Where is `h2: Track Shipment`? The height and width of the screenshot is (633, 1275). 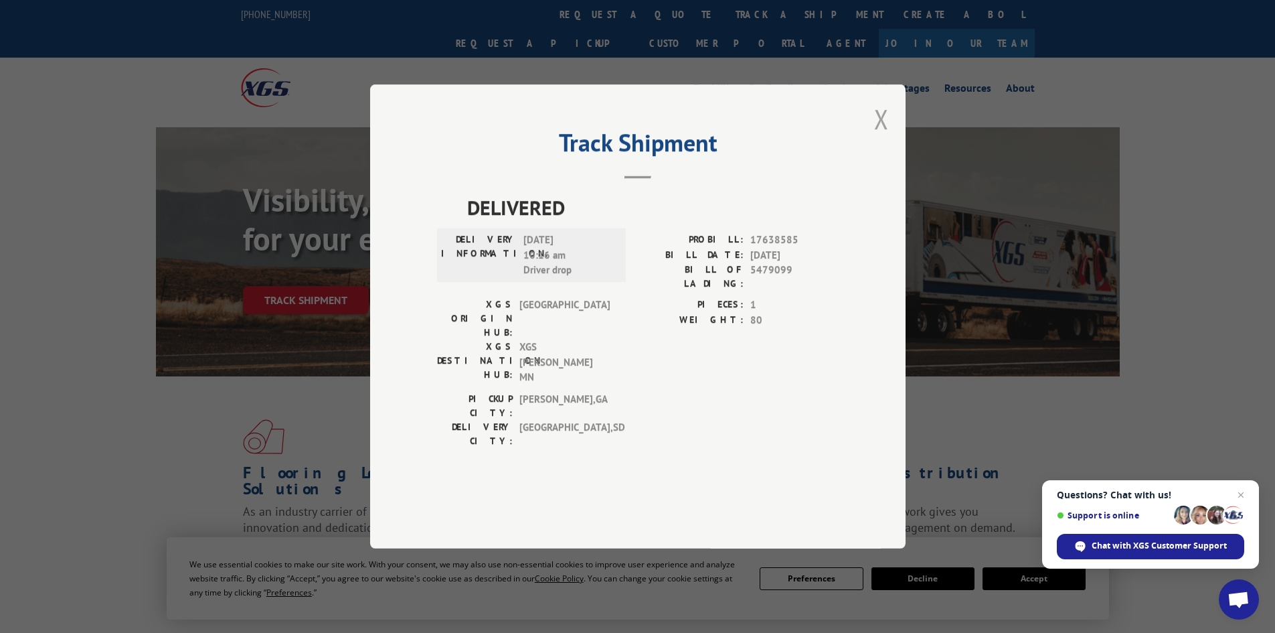
h2: Track Shipment is located at coordinates (638, 146).